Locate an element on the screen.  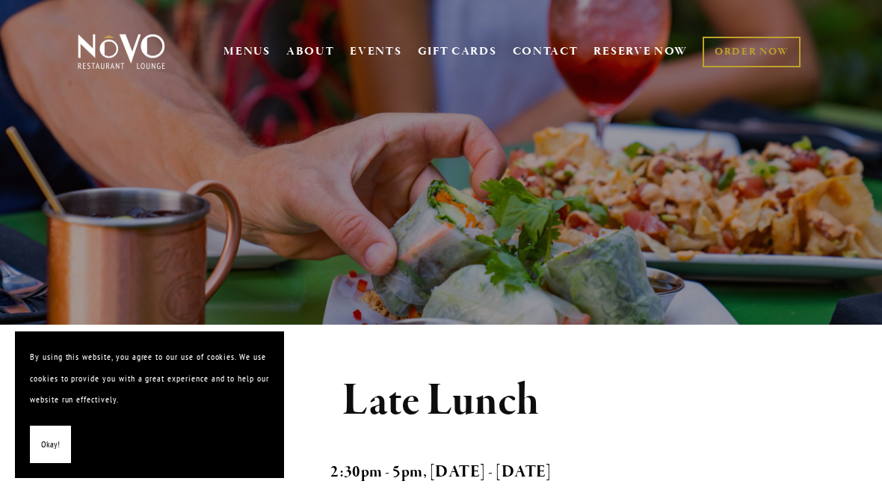
a: ABOUT is located at coordinates (310, 52).